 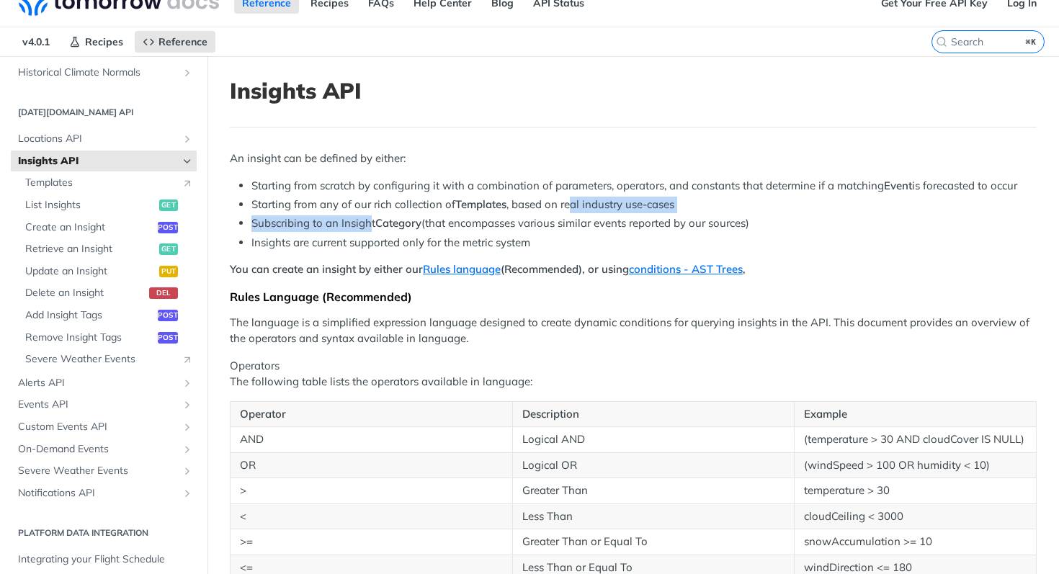 I want to click on span: Notifications API, so click(x=98, y=493).